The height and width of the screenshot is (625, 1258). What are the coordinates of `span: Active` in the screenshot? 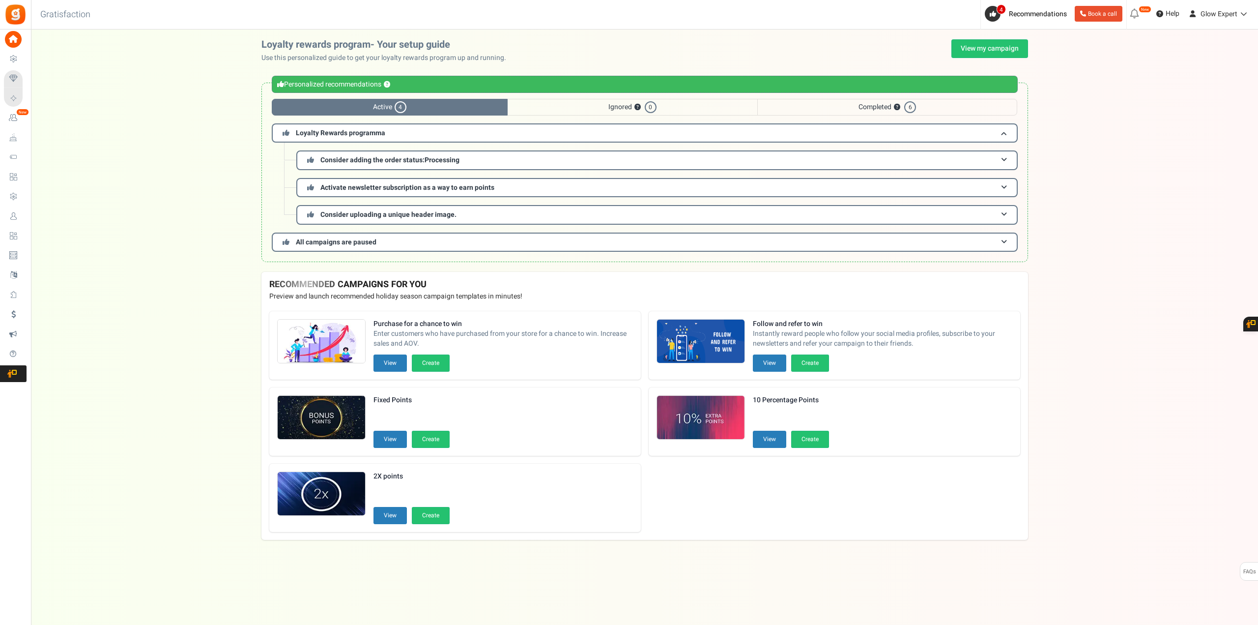 It's located at (390, 107).